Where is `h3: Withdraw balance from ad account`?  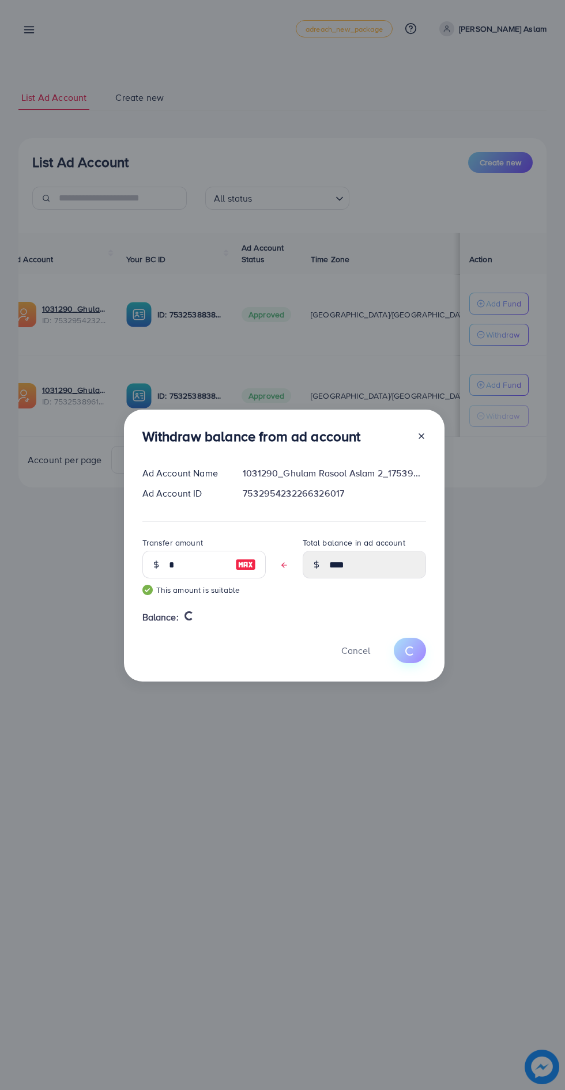 h3: Withdraw balance from ad account is located at coordinates (251, 436).